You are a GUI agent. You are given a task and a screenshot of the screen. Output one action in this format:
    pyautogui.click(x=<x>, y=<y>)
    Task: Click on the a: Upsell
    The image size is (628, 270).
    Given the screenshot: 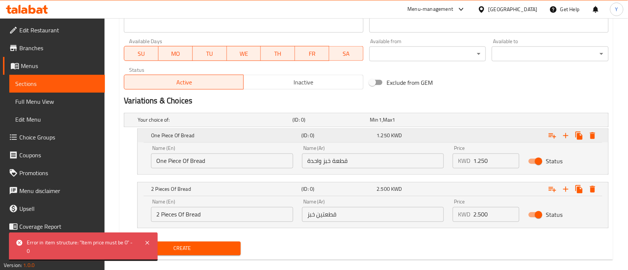 What is the action you would take?
    pyautogui.click(x=54, y=209)
    